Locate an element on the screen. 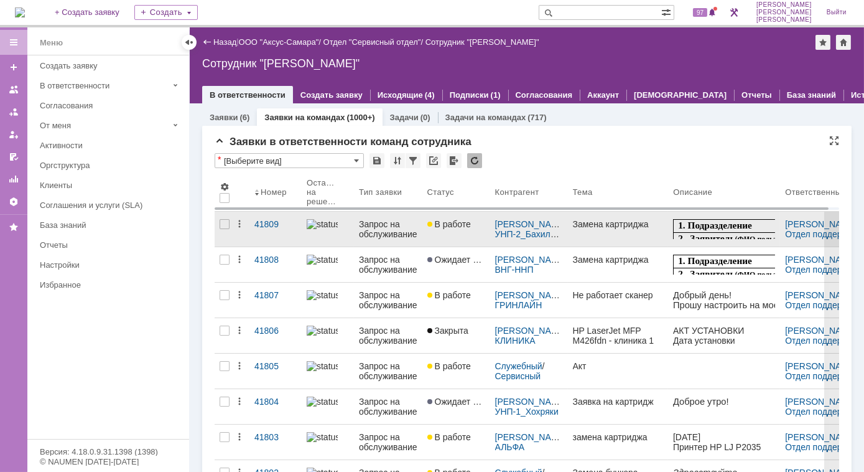  div: Действия is located at coordinates (240, 295).